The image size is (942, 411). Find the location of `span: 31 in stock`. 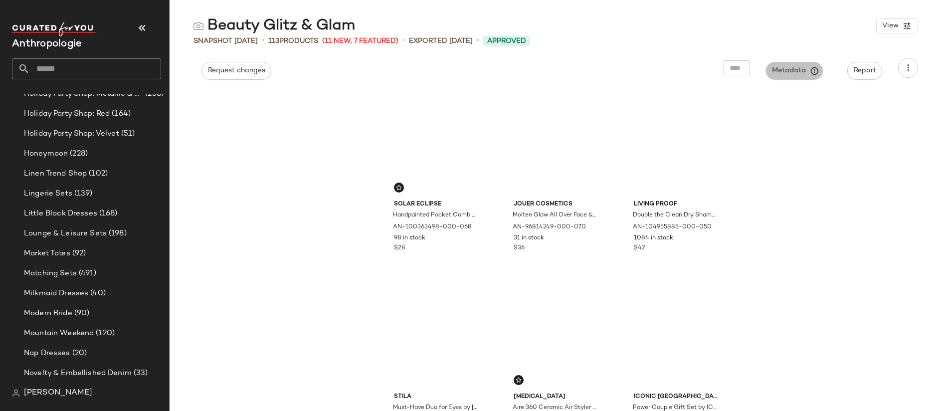

span: 31 in stock is located at coordinates (529, 238).